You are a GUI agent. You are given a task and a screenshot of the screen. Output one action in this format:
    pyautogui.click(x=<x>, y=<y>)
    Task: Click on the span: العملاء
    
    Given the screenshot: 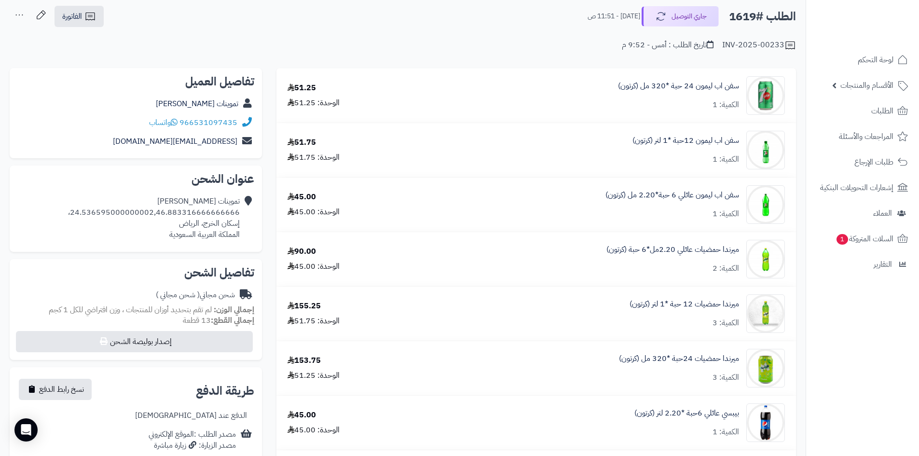 What is the action you would take?
    pyautogui.click(x=883, y=213)
    